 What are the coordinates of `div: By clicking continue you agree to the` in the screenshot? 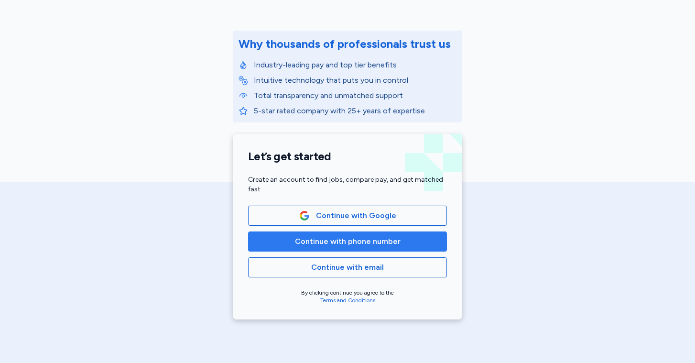 It's located at (347, 296).